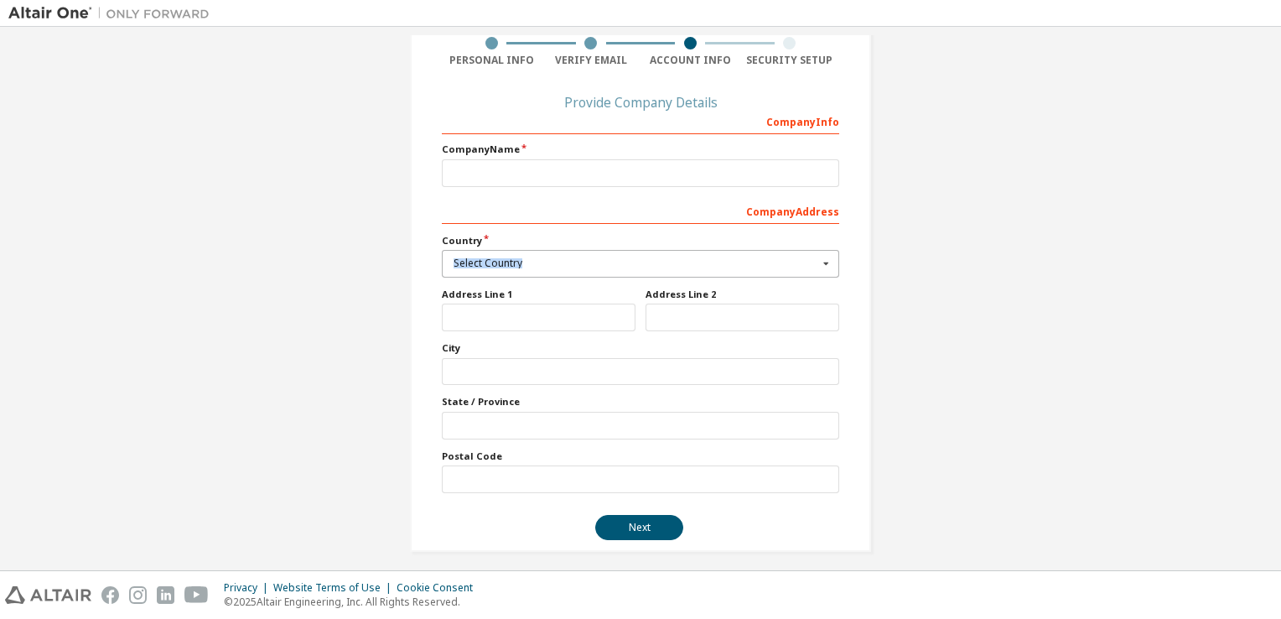 This screenshot has width=1281, height=619. Describe the element at coordinates (742, 294) in the screenshot. I see `label: Address Line 2` at that location.